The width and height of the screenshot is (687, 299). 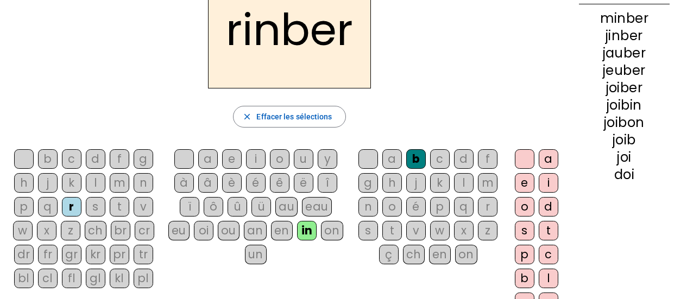 What do you see at coordinates (307, 231) in the screenshot?
I see `div: in` at bounding box center [307, 231].